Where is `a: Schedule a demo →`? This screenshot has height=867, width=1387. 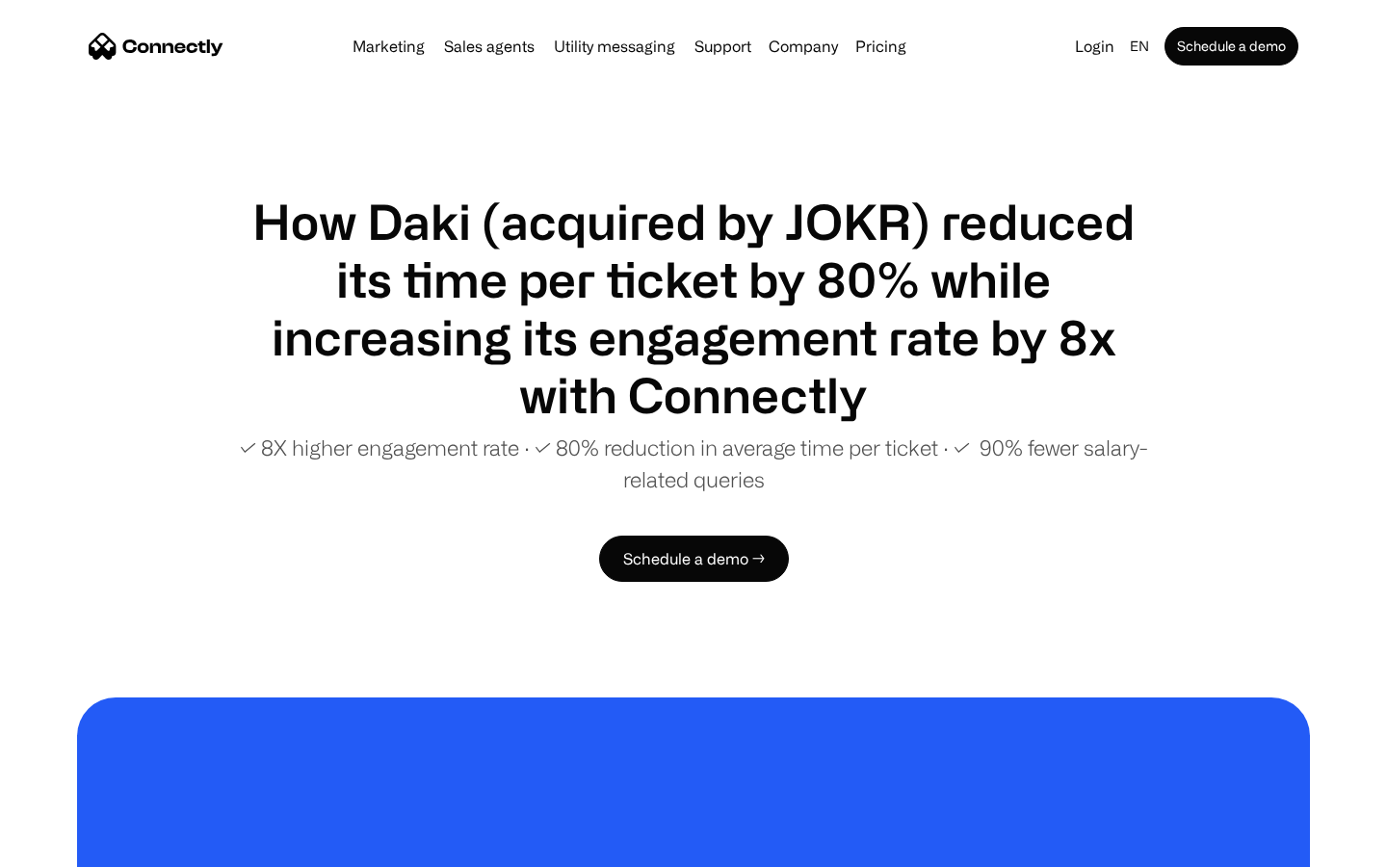 a: Schedule a demo → is located at coordinates (694, 559).